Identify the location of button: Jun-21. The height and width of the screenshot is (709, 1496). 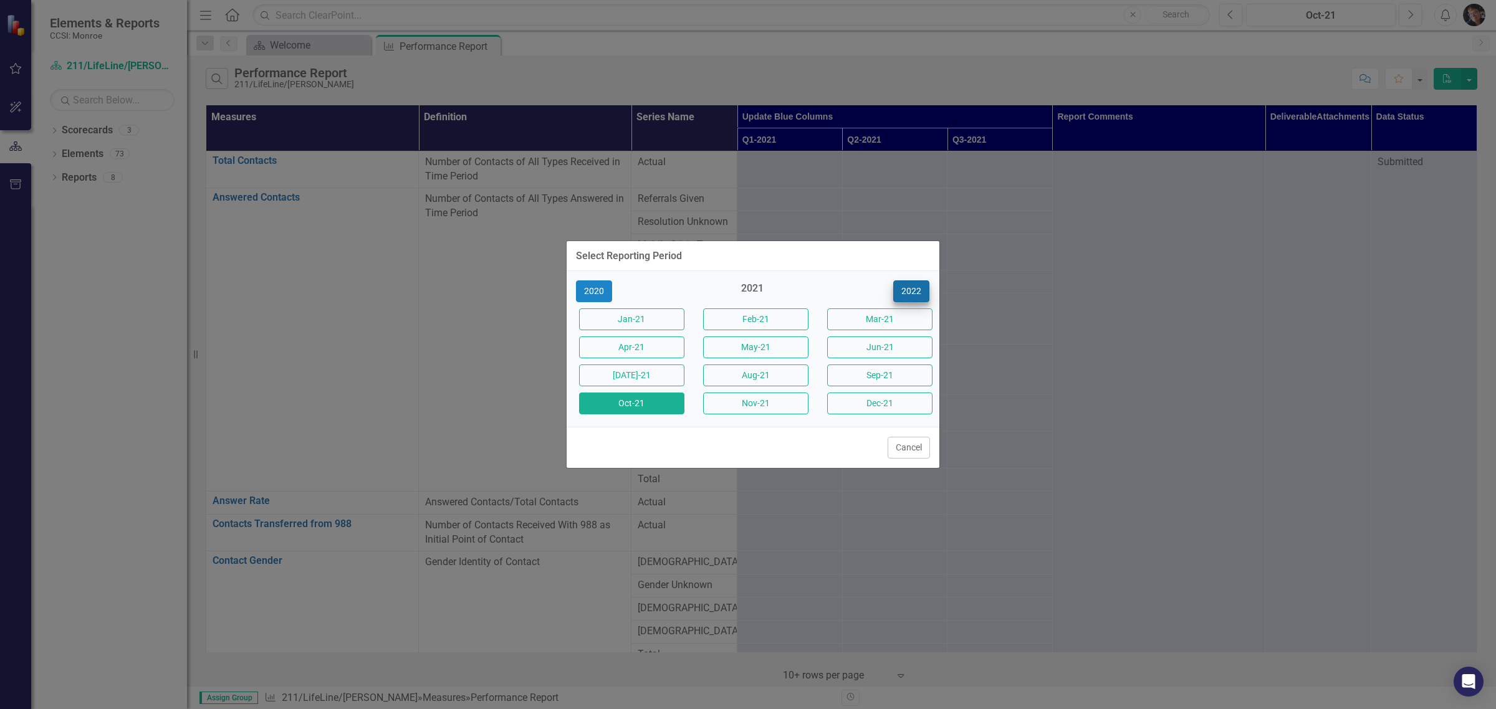
(879, 347).